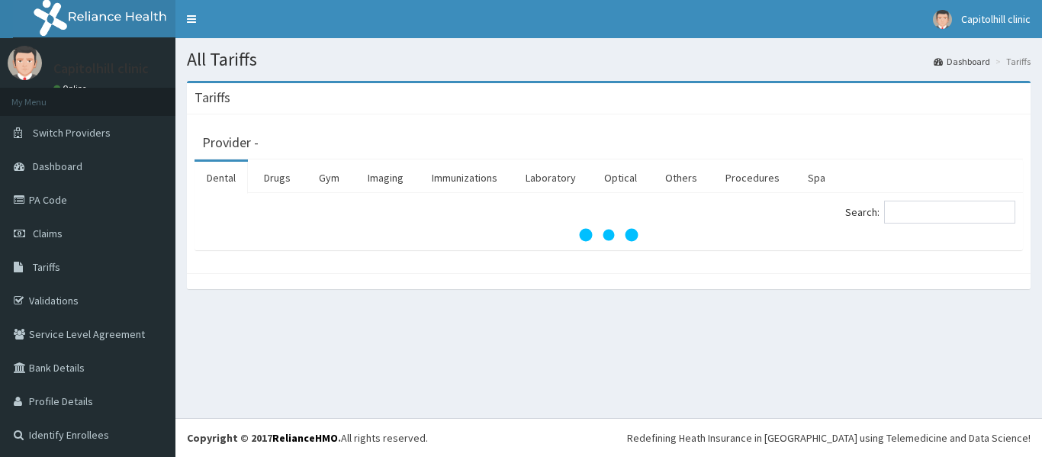 Image resolution: width=1042 pixels, height=457 pixels. Describe the element at coordinates (1010, 61) in the screenshot. I see `li: Tariffs` at that location.